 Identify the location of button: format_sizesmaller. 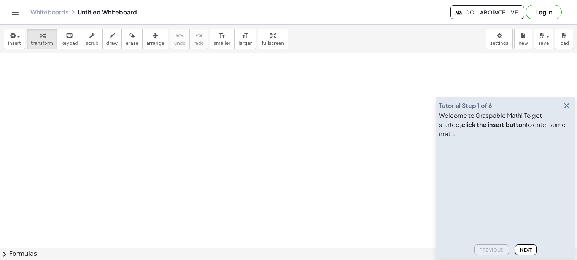
(222, 39).